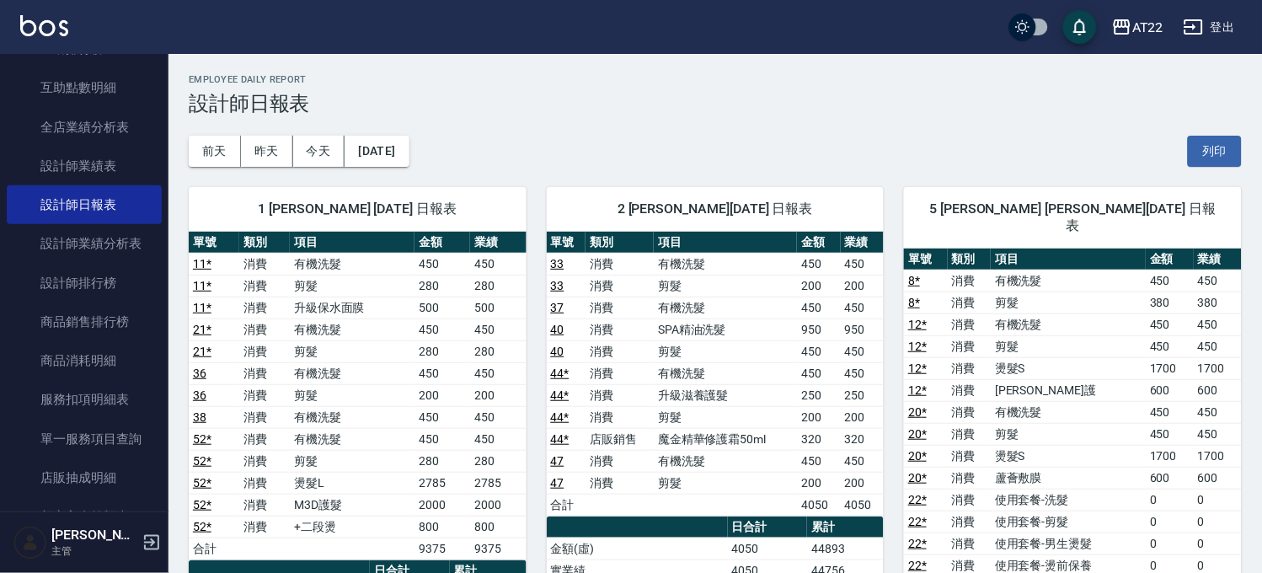 Image resolution: width=1262 pixels, height=573 pixels. Describe the element at coordinates (1209, 27) in the screenshot. I see `button: 登出` at that location.